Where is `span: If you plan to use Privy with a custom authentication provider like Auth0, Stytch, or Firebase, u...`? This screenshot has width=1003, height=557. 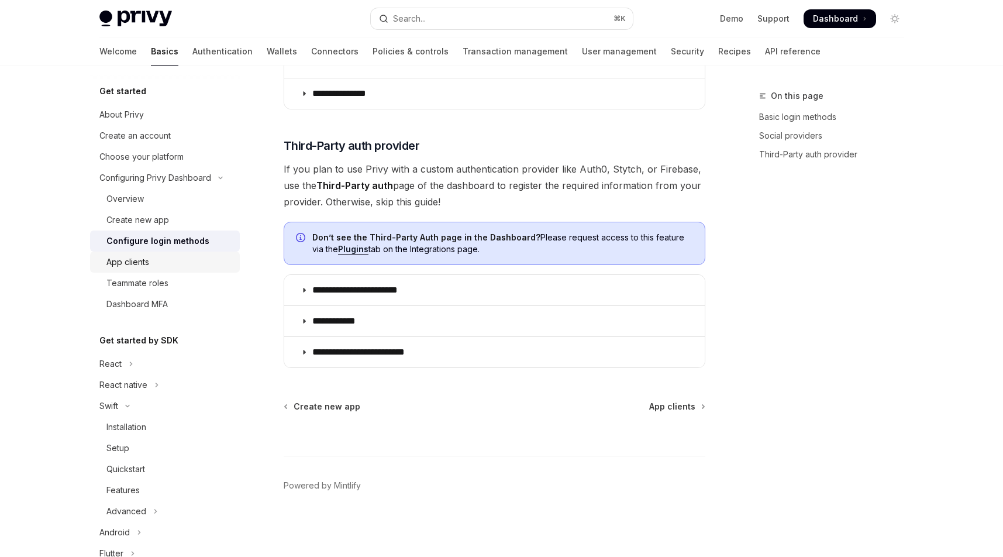
span: If you plan to use Privy with a custom authentication provider like Auth0, Stytch, or Firebase, u... is located at coordinates (494, 185).